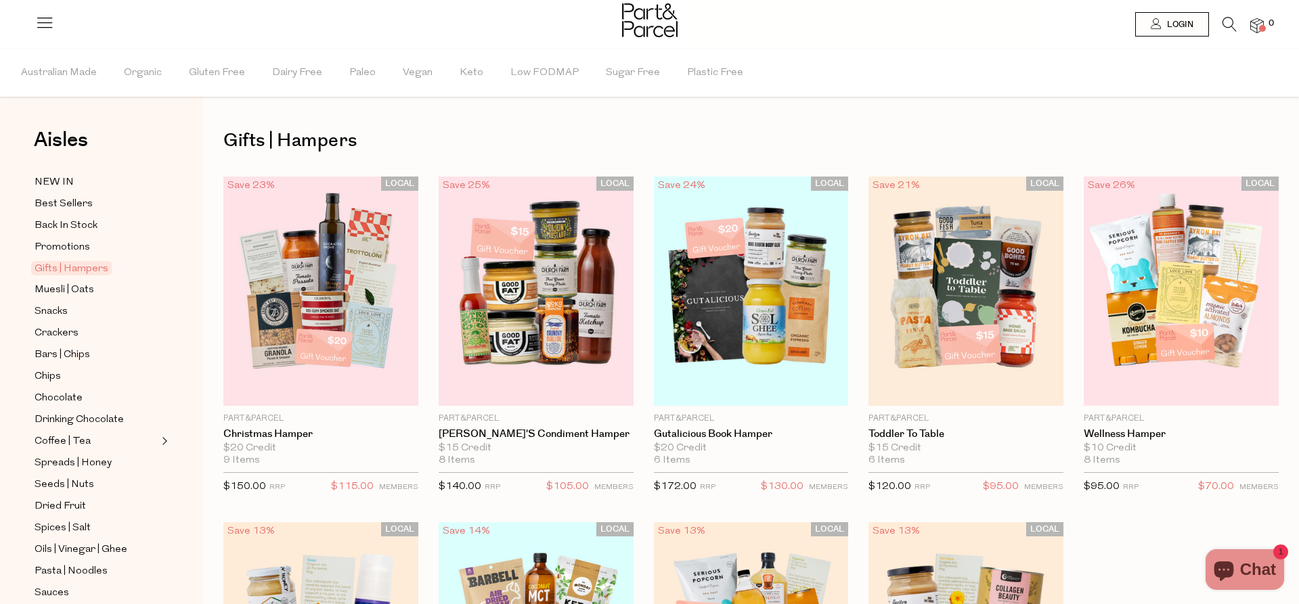 This screenshot has width=1299, height=604. I want to click on span: Muesli | Oats, so click(64, 290).